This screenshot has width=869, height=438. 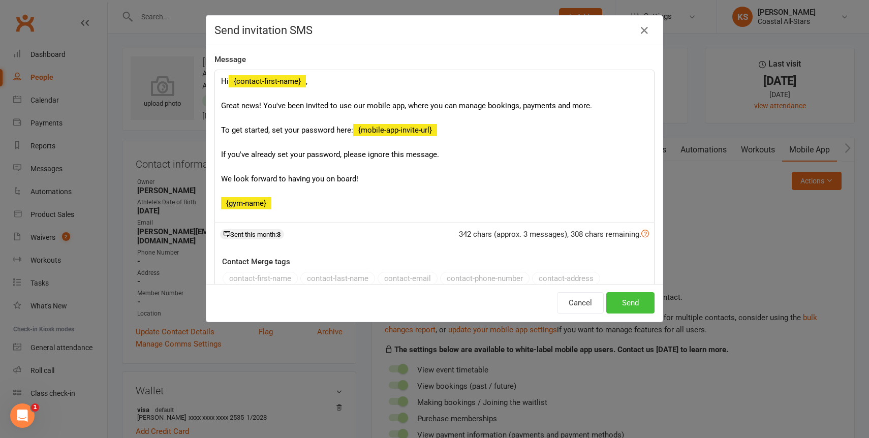 I want to click on strong: 3, so click(x=278, y=234).